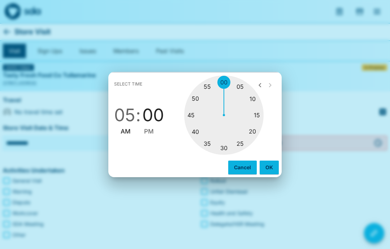  Describe the element at coordinates (149, 131) in the screenshot. I see `button: PM` at that location.